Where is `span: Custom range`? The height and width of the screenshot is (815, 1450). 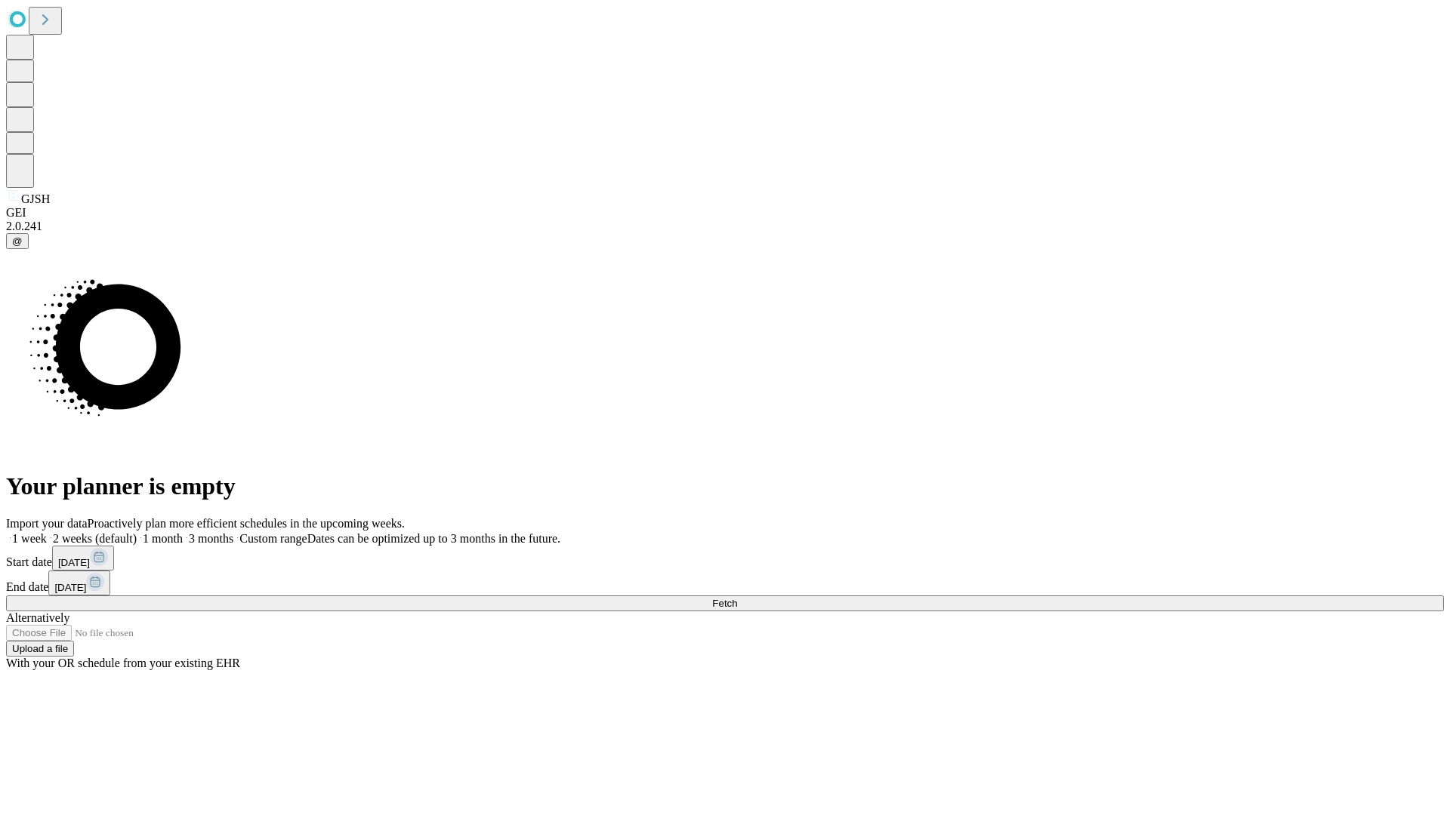
span: Custom range is located at coordinates (273, 538).